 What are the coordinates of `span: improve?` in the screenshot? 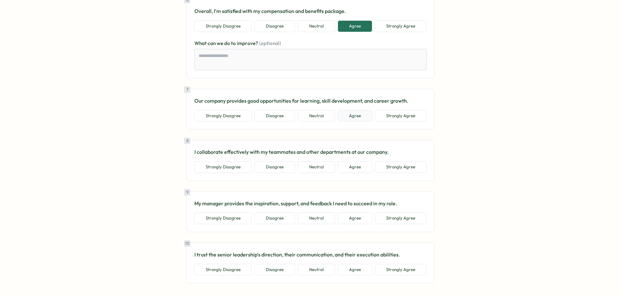 It's located at (248, 43).